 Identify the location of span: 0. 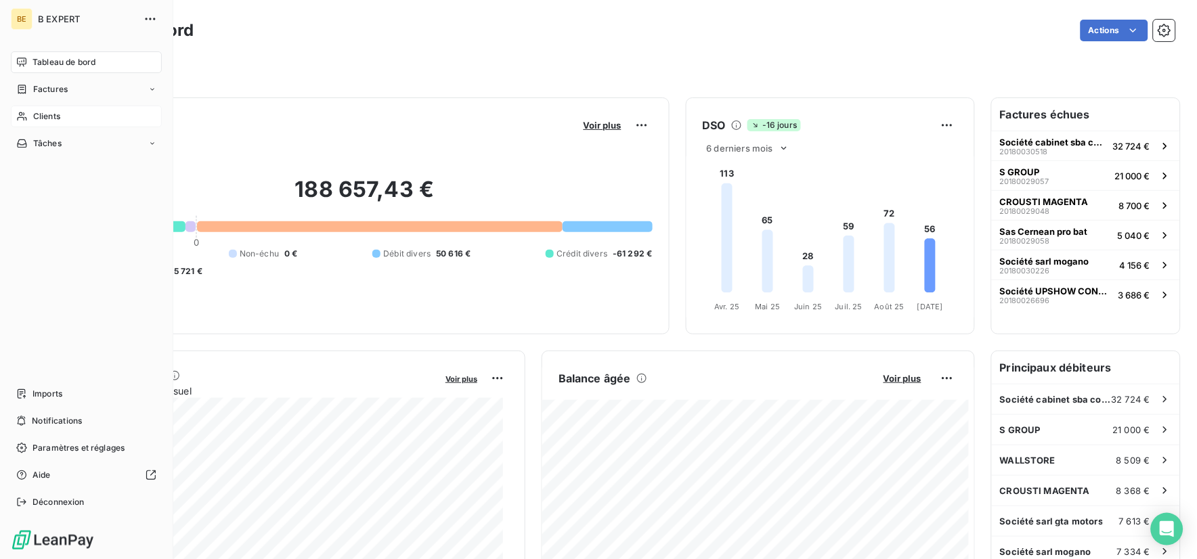
(196, 242).